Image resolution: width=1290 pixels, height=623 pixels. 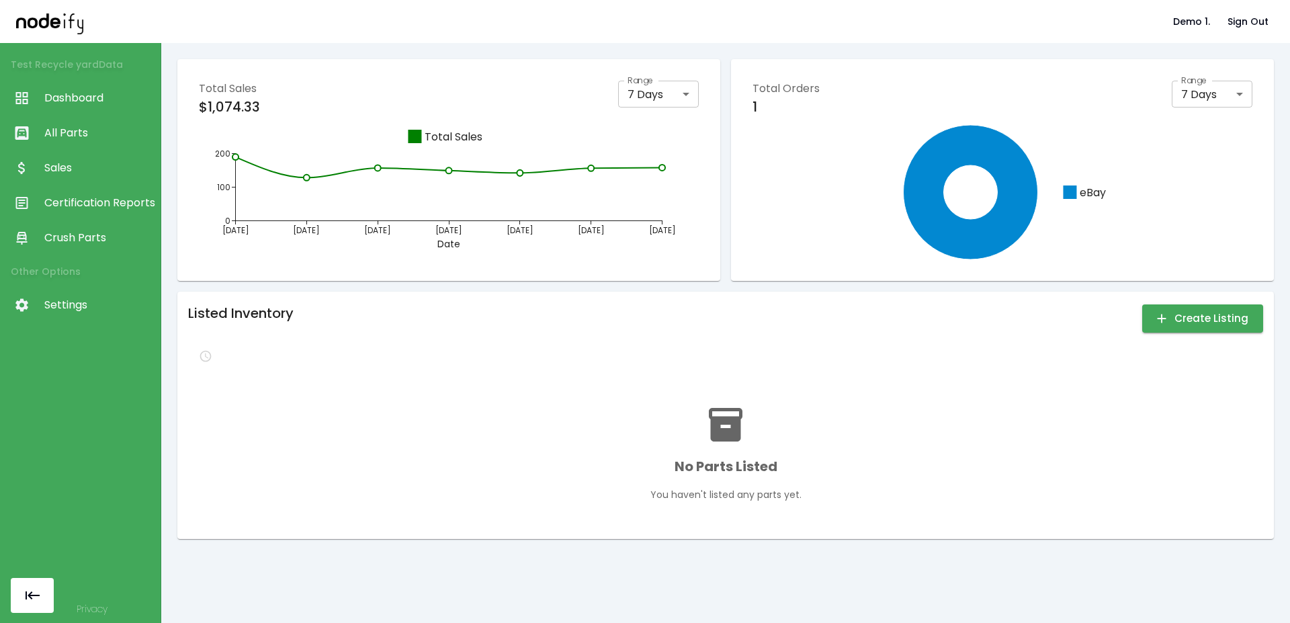 I want to click on h6: $1,074.33, so click(x=229, y=107).